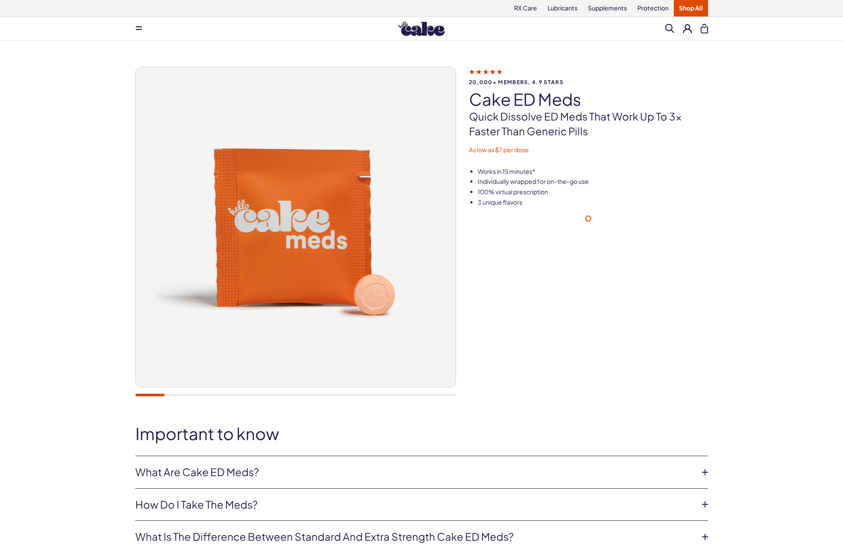 Image resolution: width=843 pixels, height=552 pixels. Describe the element at coordinates (588, 99) in the screenshot. I see `h1: Cake ED Meds` at that location.